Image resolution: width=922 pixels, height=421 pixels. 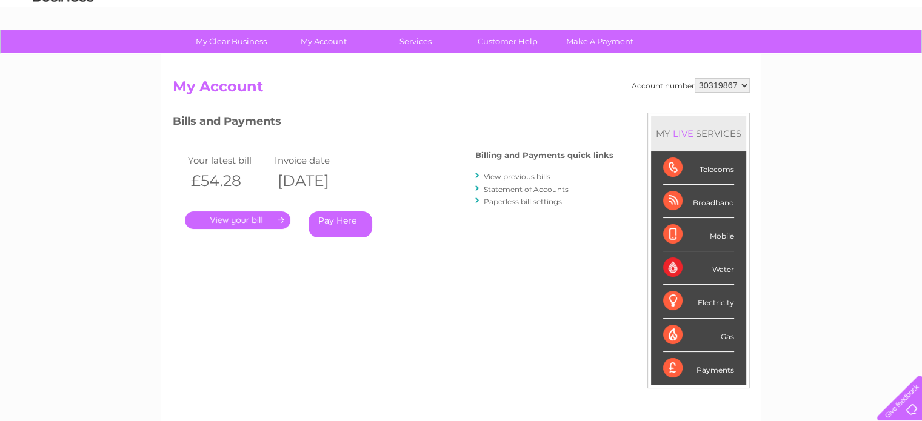 I want to click on div: Broadband, so click(x=698, y=201).